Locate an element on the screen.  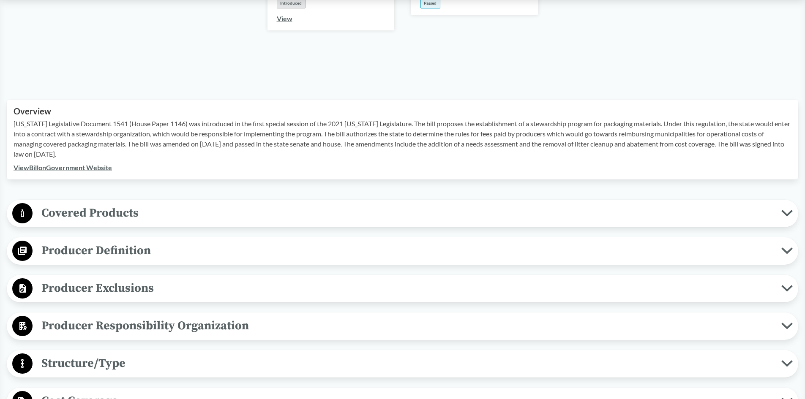
button: Producer Definition is located at coordinates (402, 251).